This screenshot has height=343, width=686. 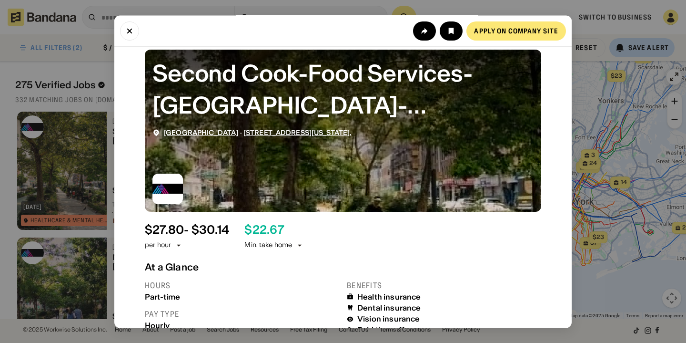 I want to click on div: Health insurance, so click(x=389, y=296).